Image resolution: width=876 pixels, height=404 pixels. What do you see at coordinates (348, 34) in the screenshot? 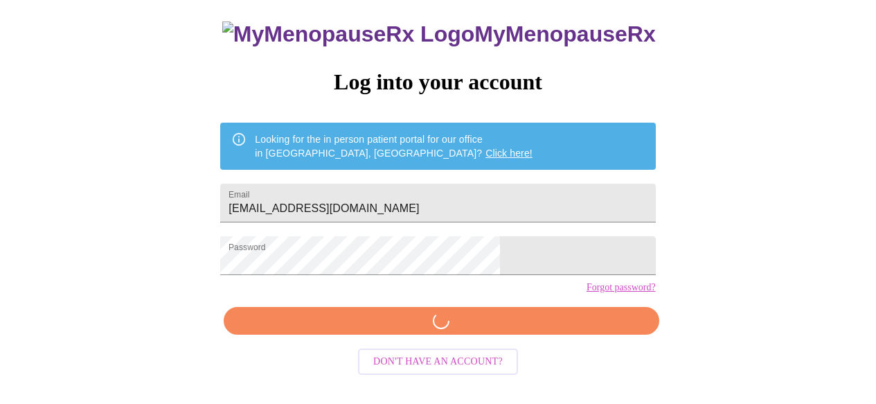
I see `img: MyMenopauseRx Logo` at bounding box center [348, 34].